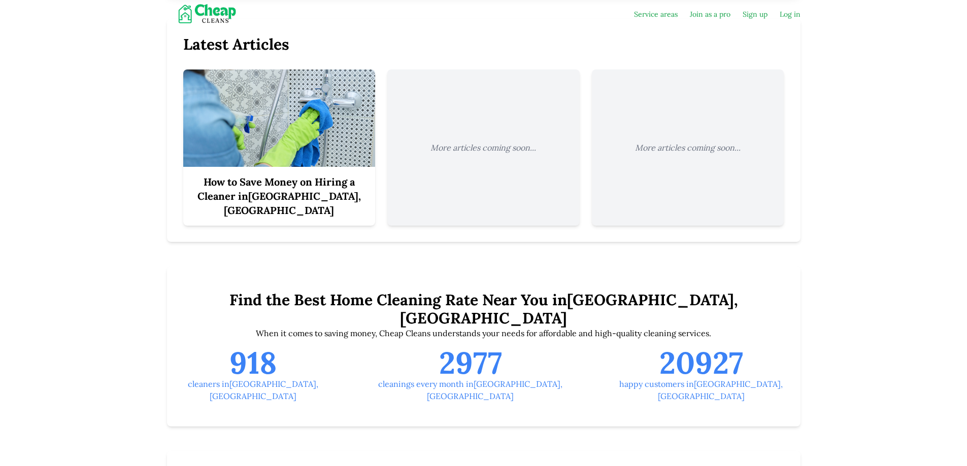  I want to click on p: 918, so click(253, 363).